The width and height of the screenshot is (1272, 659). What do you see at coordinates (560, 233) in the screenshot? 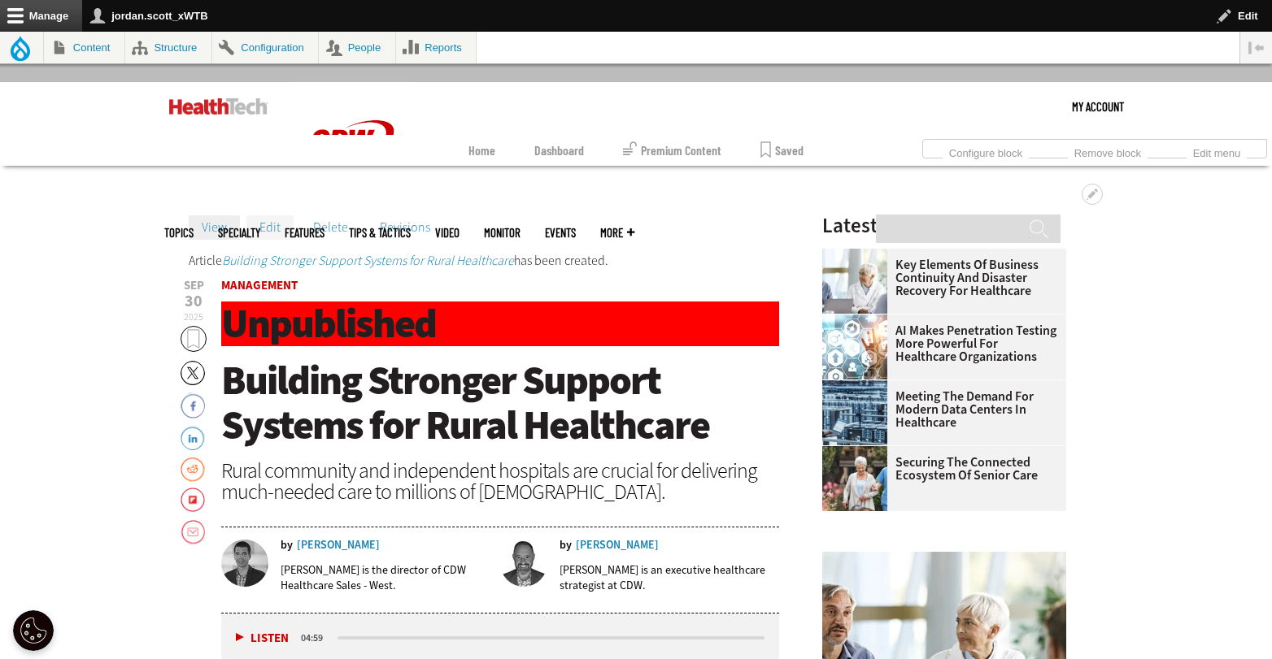
I see `a: Events` at bounding box center [560, 233].